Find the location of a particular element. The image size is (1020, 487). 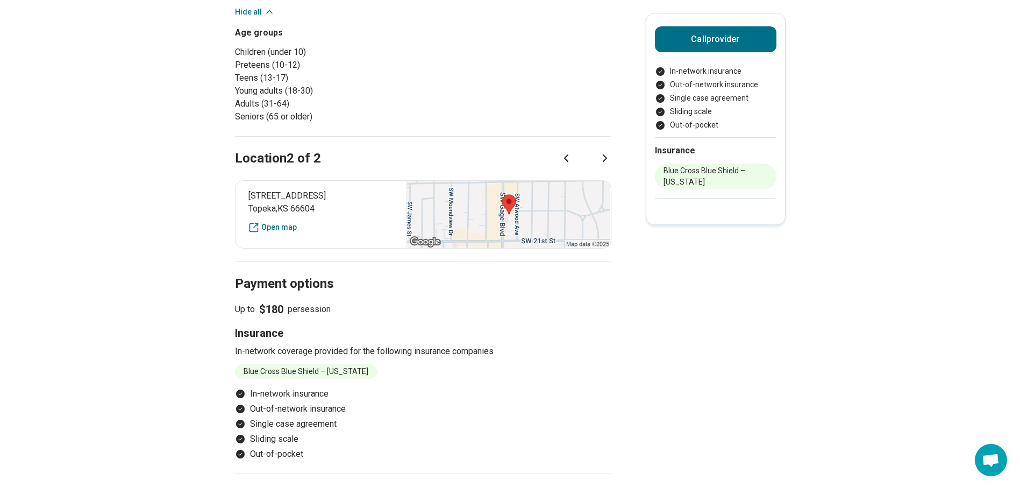

li: Preteens (10-12) is located at coordinates (327, 65).